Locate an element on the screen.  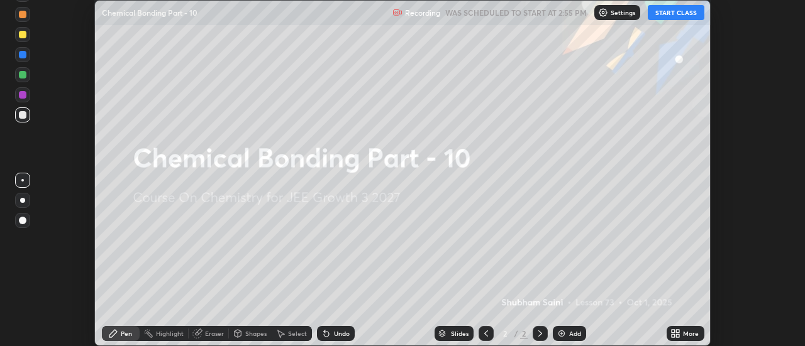
div: Add is located at coordinates (575, 334).